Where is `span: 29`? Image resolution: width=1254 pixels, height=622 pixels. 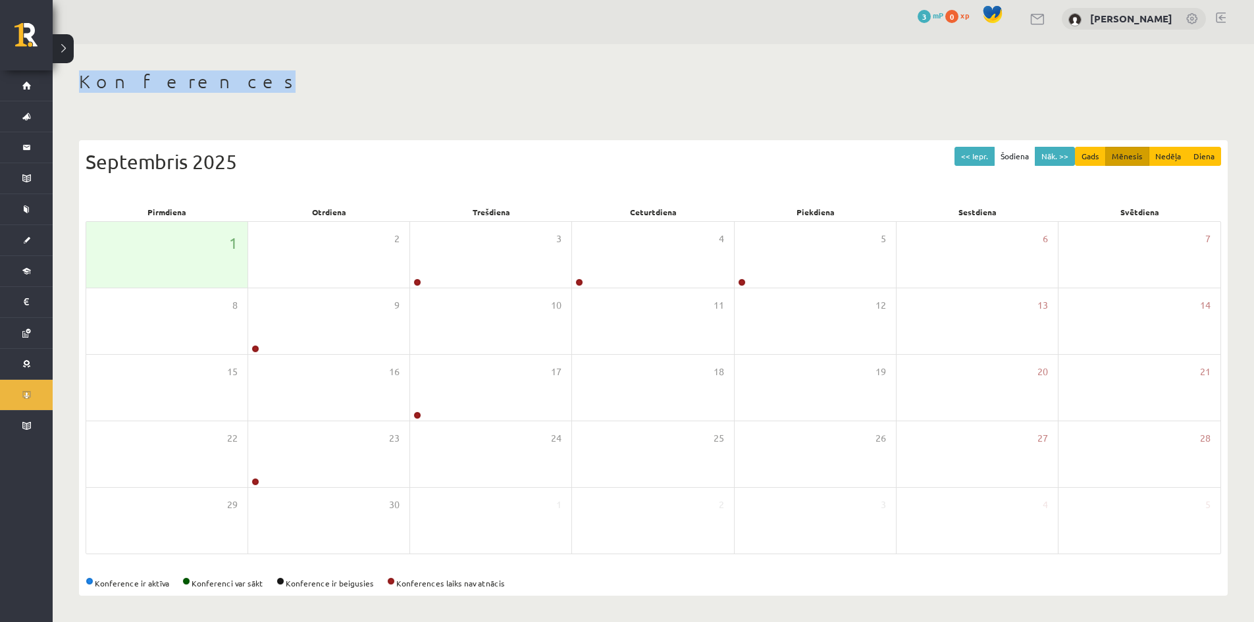
span: 29 is located at coordinates (232, 505).